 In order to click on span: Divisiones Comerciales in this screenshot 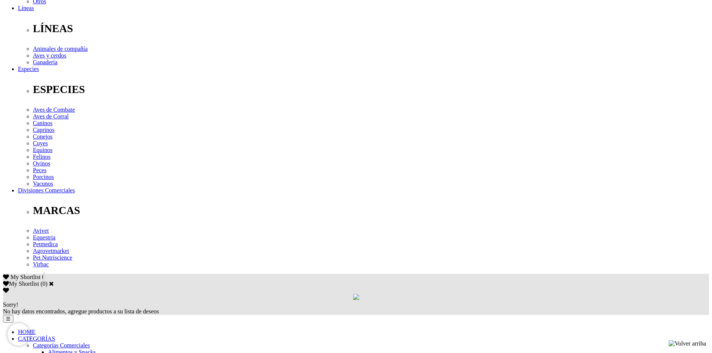, I will do `click(46, 190)`.